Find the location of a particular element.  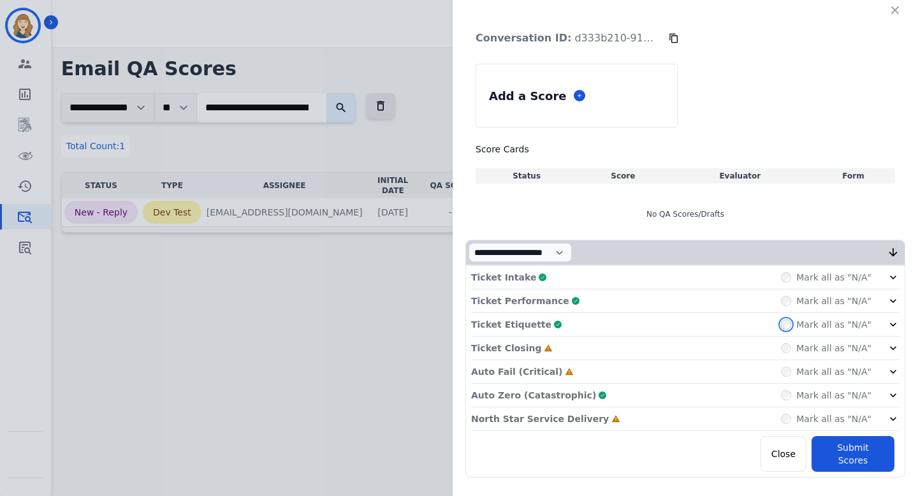

strong: Conversation ID: is located at coordinates (524, 38).